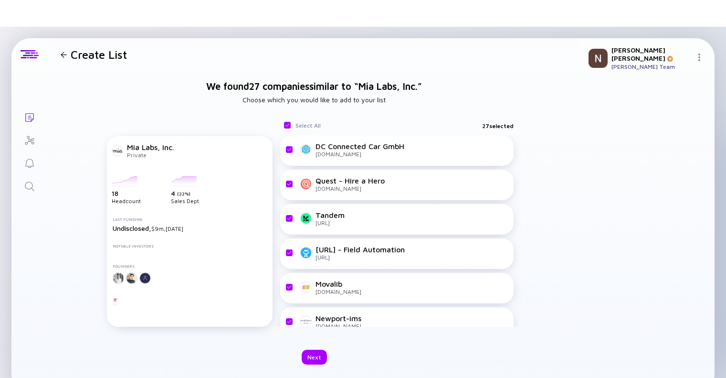 The height and width of the screenshot is (378, 726). Describe the element at coordinates (190, 266) in the screenshot. I see `div: Founders` at that location.